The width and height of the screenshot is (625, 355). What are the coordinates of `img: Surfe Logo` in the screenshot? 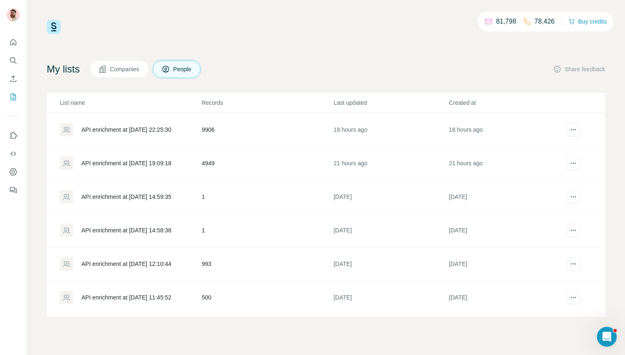 It's located at (54, 27).